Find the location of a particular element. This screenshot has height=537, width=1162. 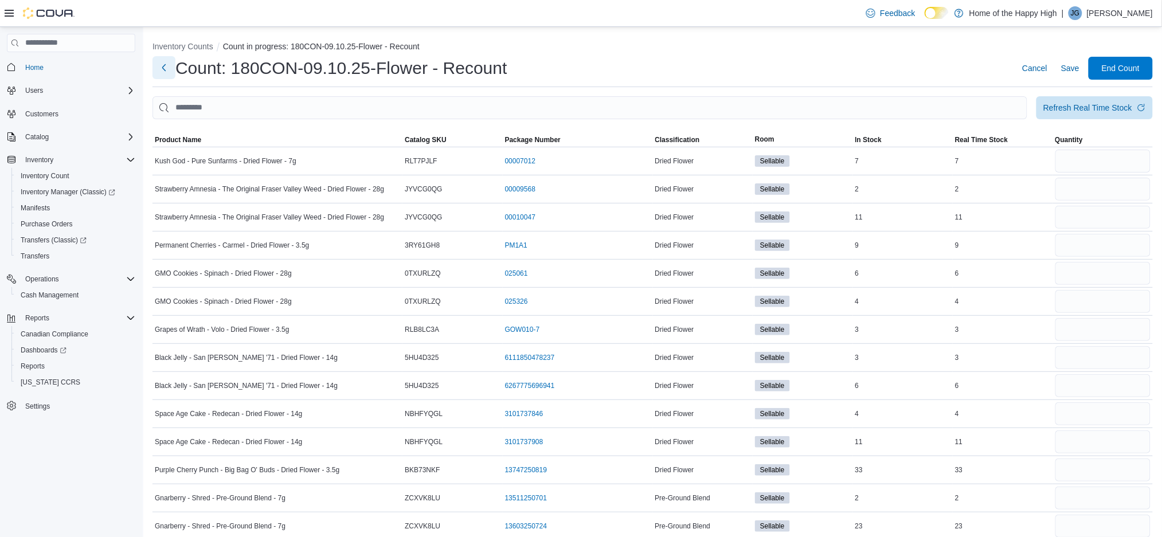

button: Save is located at coordinates (1070, 68).